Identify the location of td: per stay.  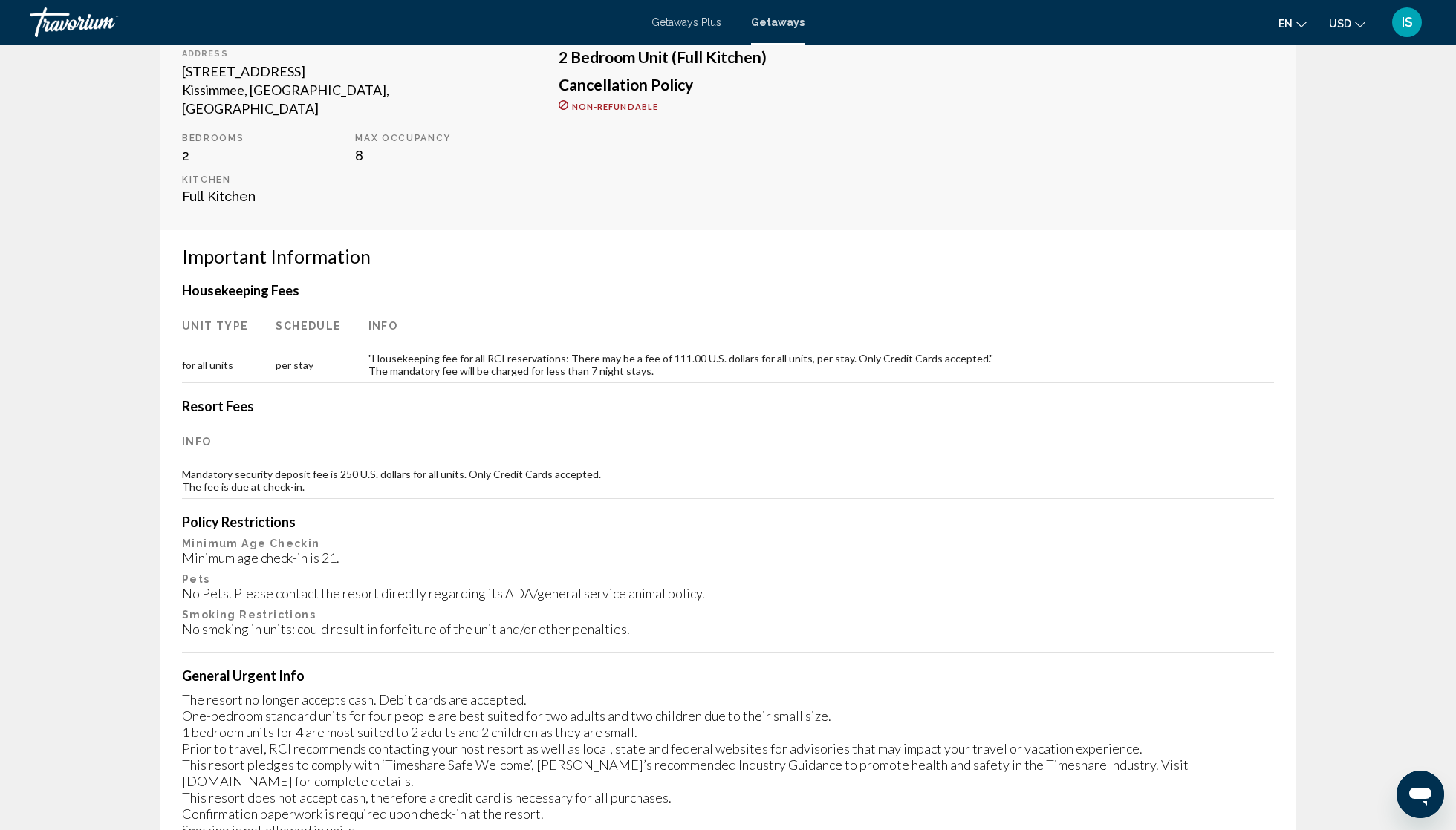
(321, 365).